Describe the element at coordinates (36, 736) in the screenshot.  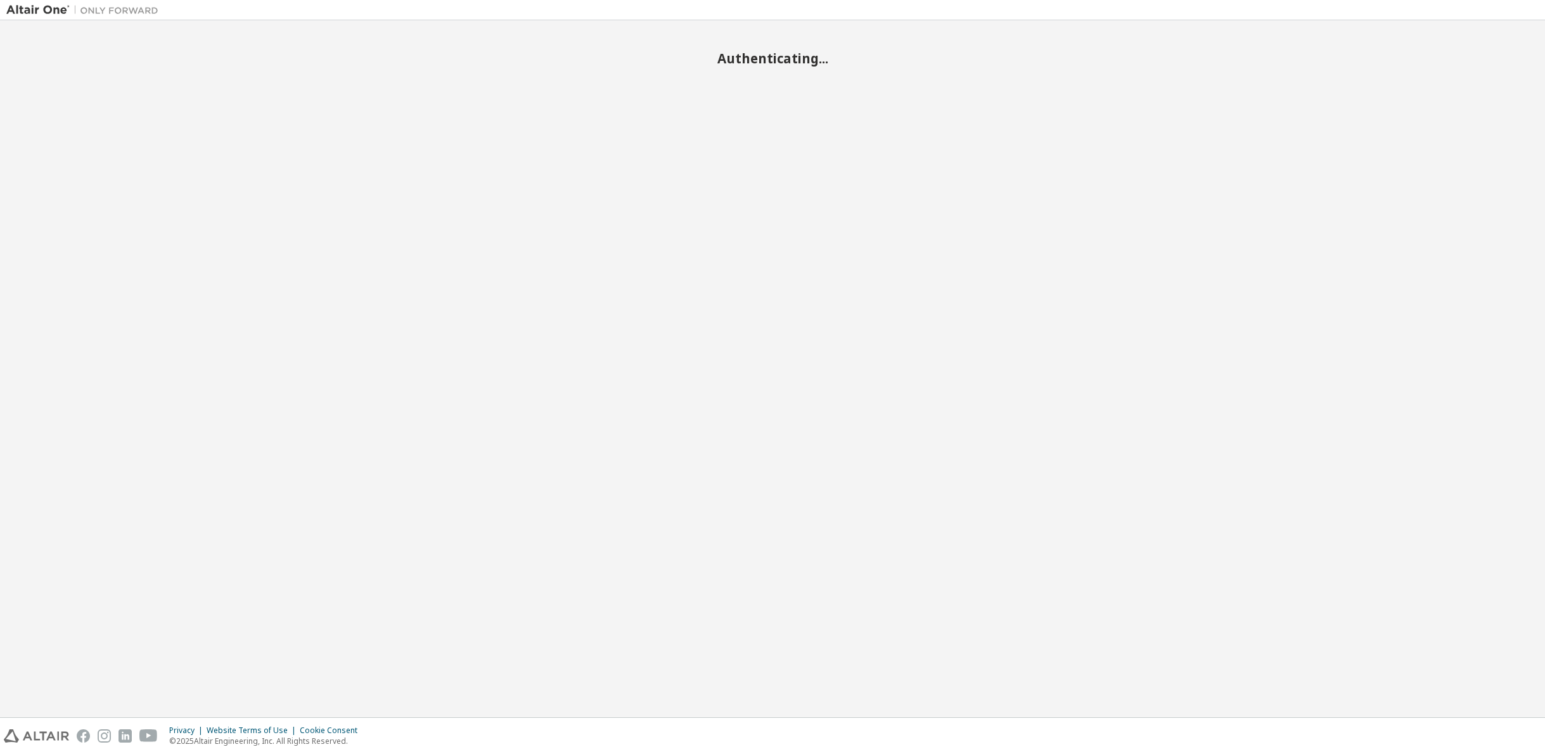
I see `img: altair_logo.svg` at that location.